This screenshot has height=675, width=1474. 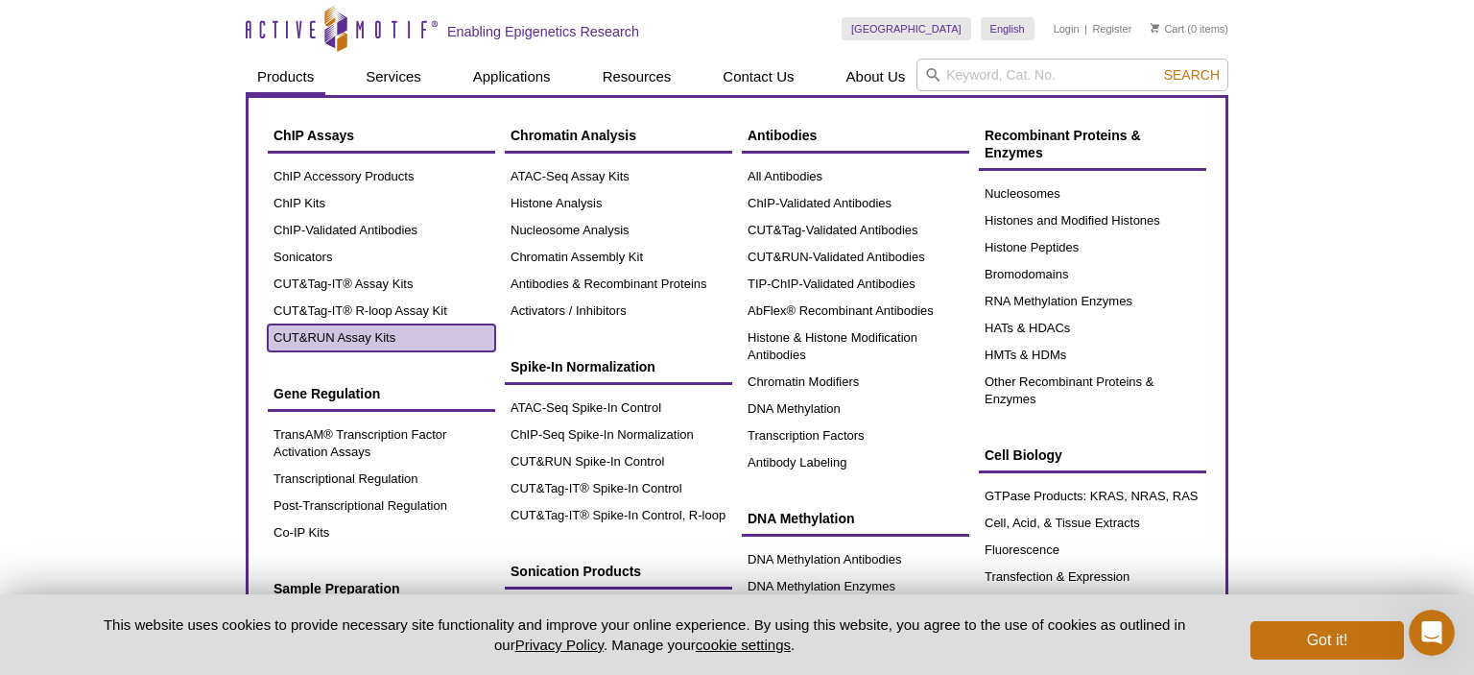 I want to click on a: CUT&RUN Spike-In Control, so click(x=618, y=462).